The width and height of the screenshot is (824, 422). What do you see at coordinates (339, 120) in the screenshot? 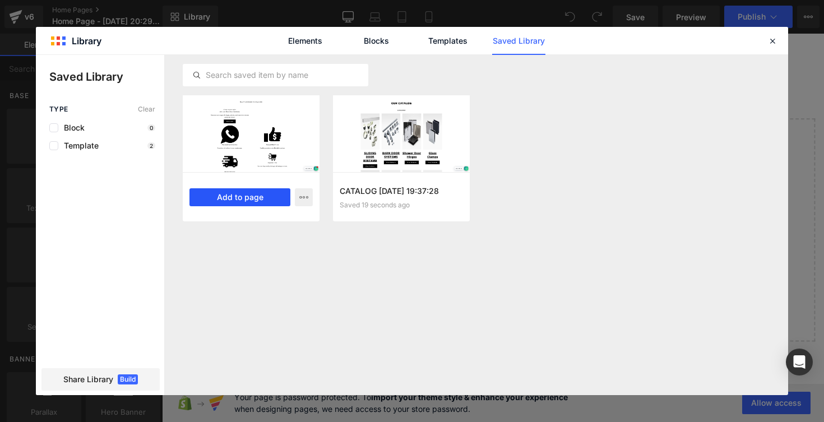
I see `p: Start building your page` at bounding box center [339, 120].